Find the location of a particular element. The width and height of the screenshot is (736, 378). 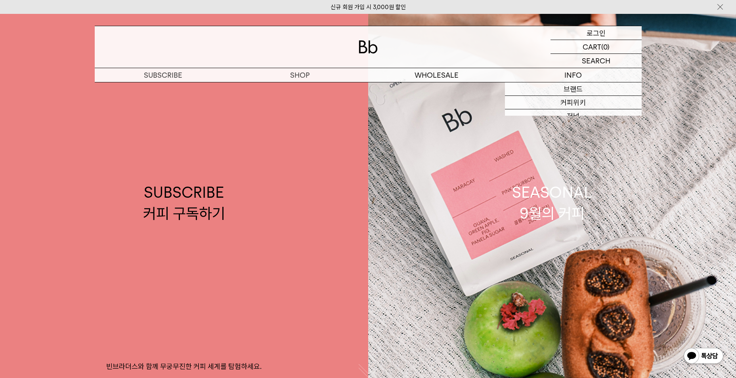

p: SEARCH is located at coordinates (596, 61).